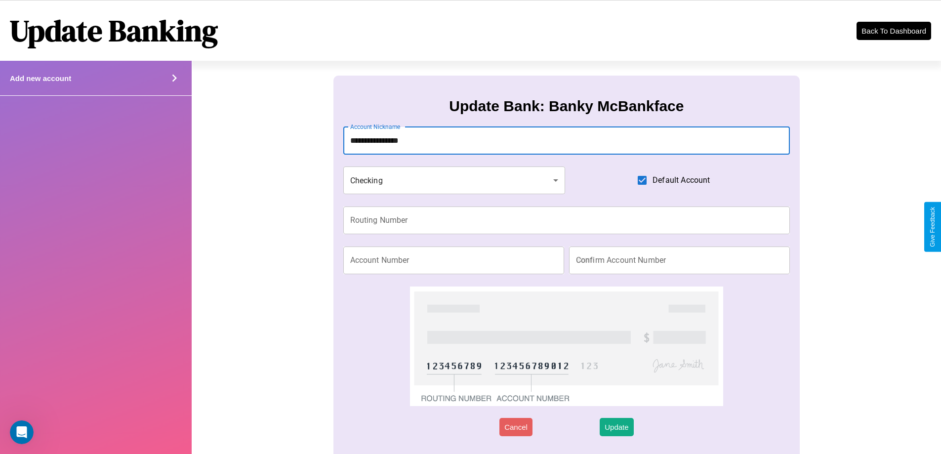 The width and height of the screenshot is (941, 454). Describe the element at coordinates (932, 227) in the screenshot. I see `div: Give Feedback` at that location.